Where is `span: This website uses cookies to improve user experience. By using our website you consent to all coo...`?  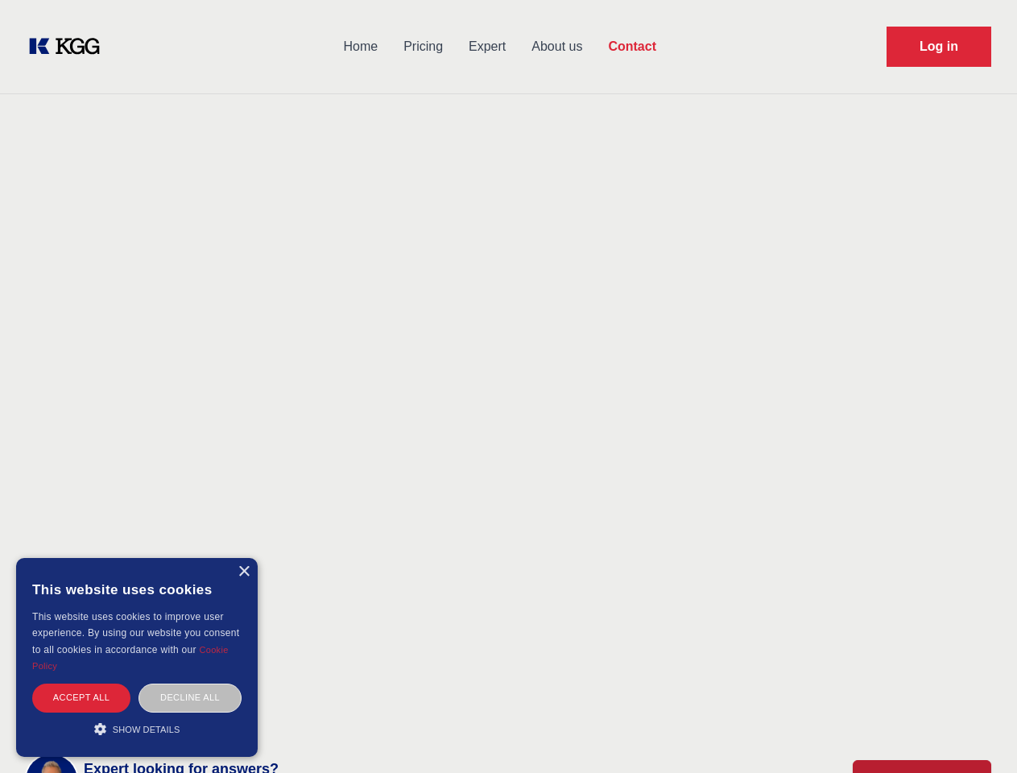 span: This website uses cookies to improve user experience. By using our website you consent to all coo... is located at coordinates (135, 633).